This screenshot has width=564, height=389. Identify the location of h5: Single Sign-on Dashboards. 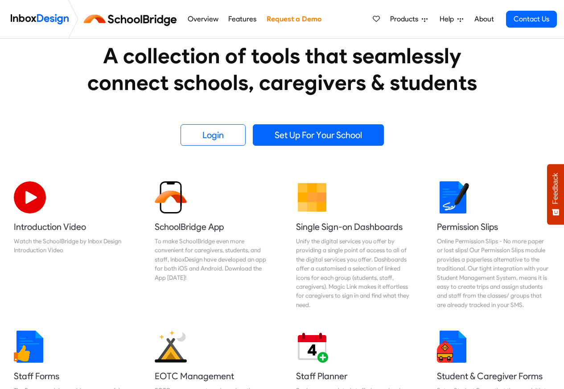
(353, 227).